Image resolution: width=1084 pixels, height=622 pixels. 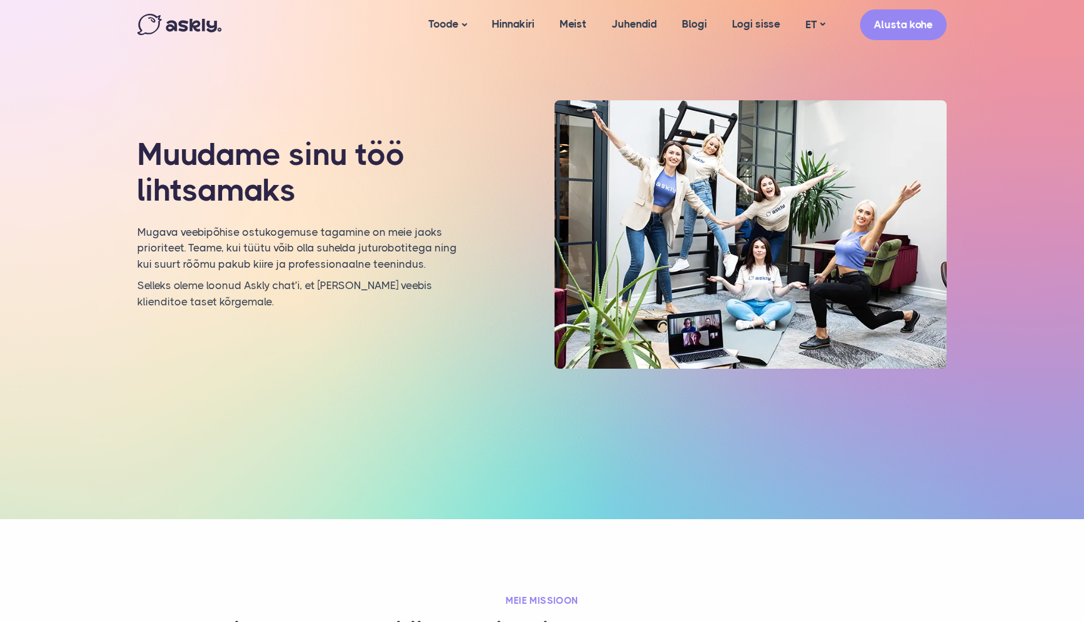 What do you see at coordinates (542, 601) in the screenshot?
I see `h2: Meie missioon` at bounding box center [542, 601].